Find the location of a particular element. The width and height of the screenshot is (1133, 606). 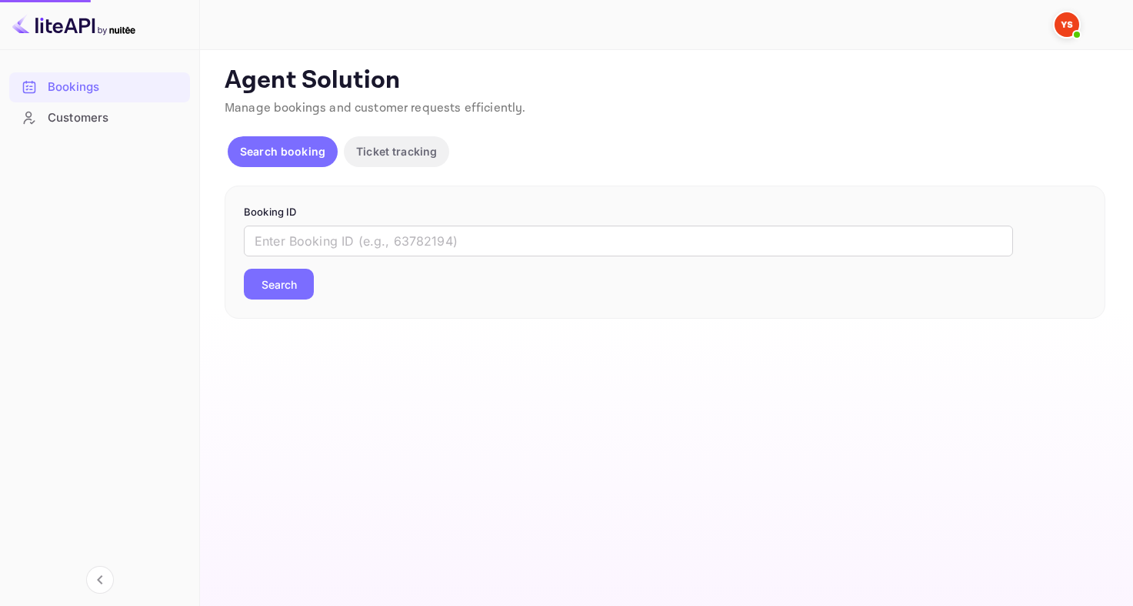

p: Booking ID is located at coordinates (665, 212).